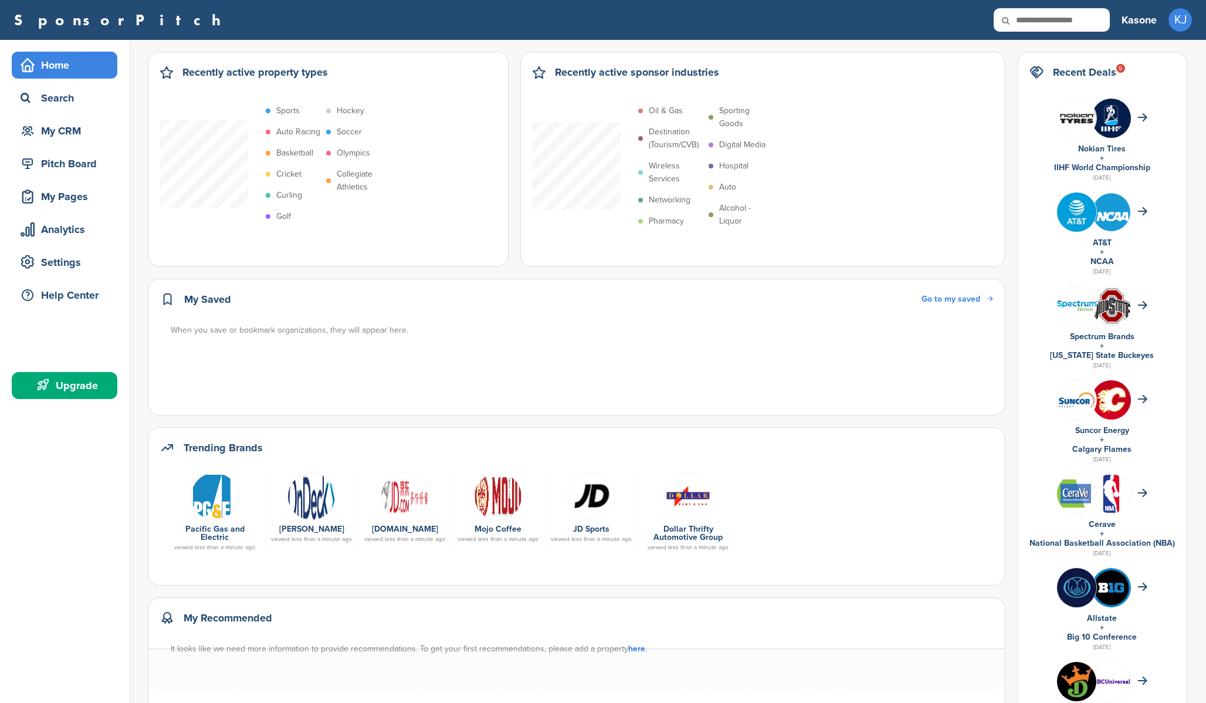  Describe the element at coordinates (1102, 430) in the screenshot. I see `a: Suncor Energy` at that location.